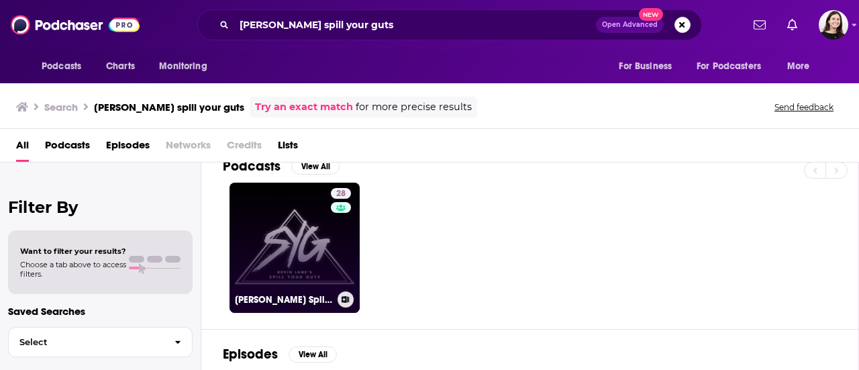  I want to click on h3: Search, so click(61, 107).